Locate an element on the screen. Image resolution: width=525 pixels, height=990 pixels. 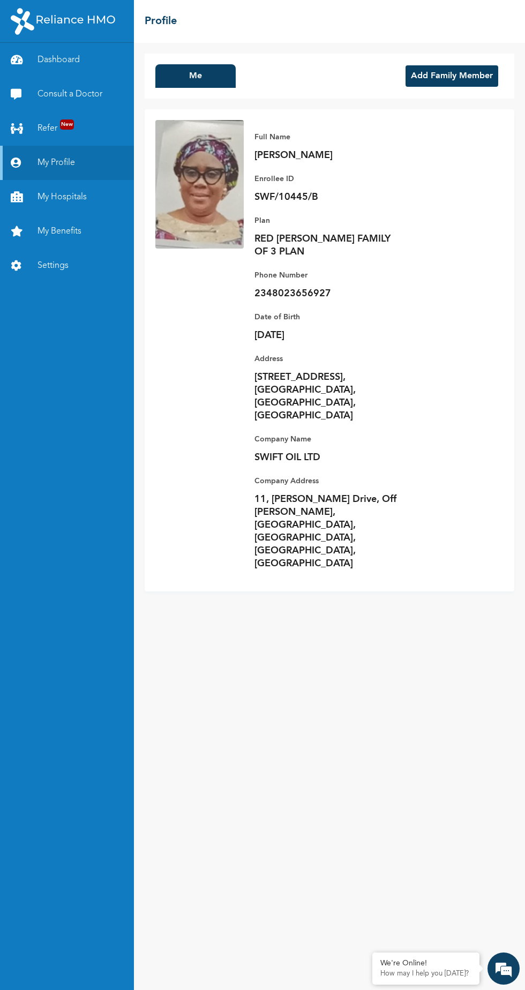
span: New is located at coordinates (67, 124).